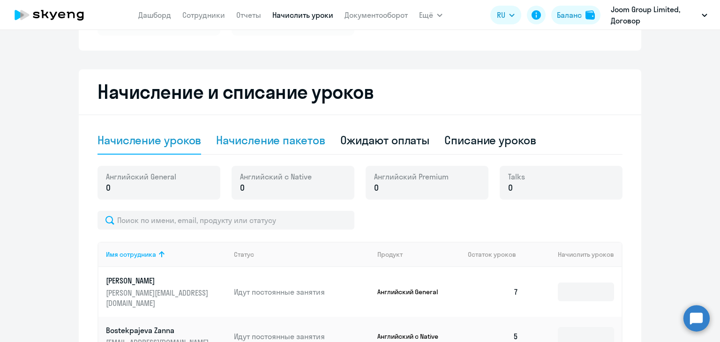 The width and height of the screenshot is (720, 342). I want to click on span: Ещё, so click(426, 15).